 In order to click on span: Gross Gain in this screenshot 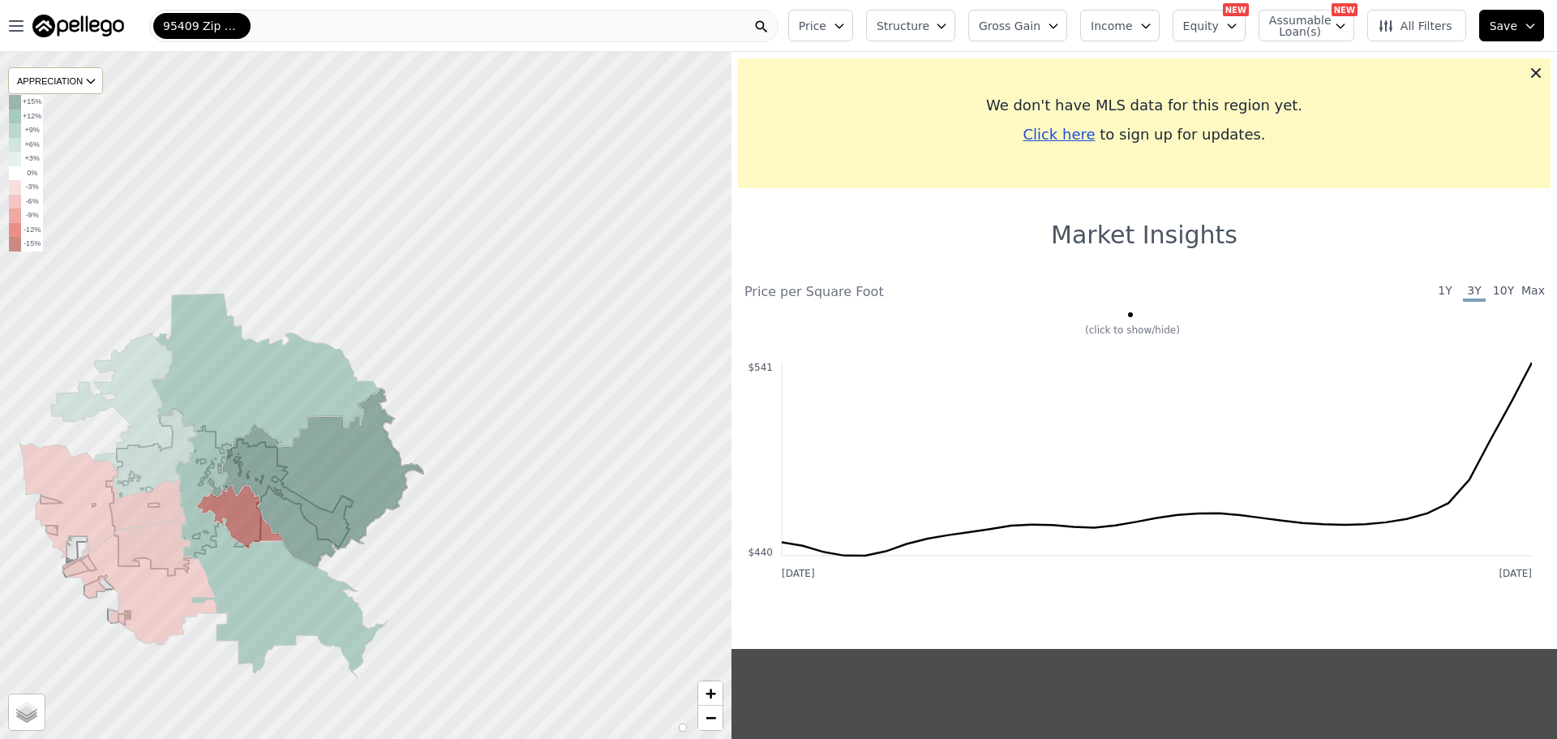, I will do `click(1009, 26)`.